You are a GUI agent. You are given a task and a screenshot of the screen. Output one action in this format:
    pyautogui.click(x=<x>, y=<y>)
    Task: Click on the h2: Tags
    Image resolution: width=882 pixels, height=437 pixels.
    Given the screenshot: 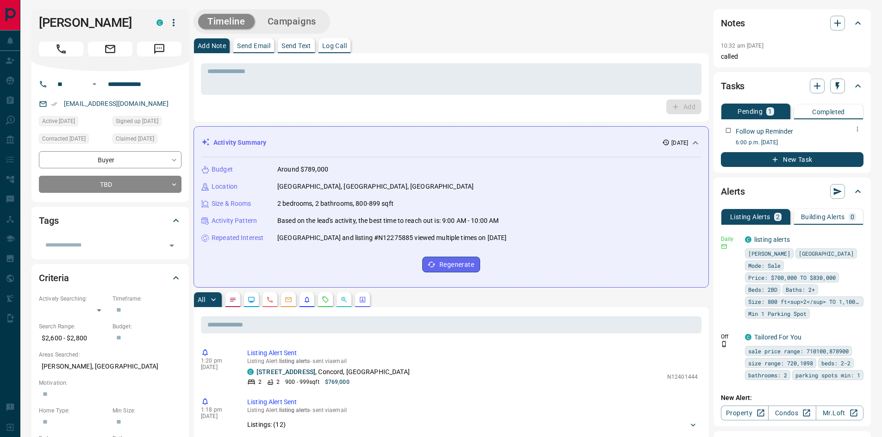 What is the action you would take?
    pyautogui.click(x=49, y=221)
    